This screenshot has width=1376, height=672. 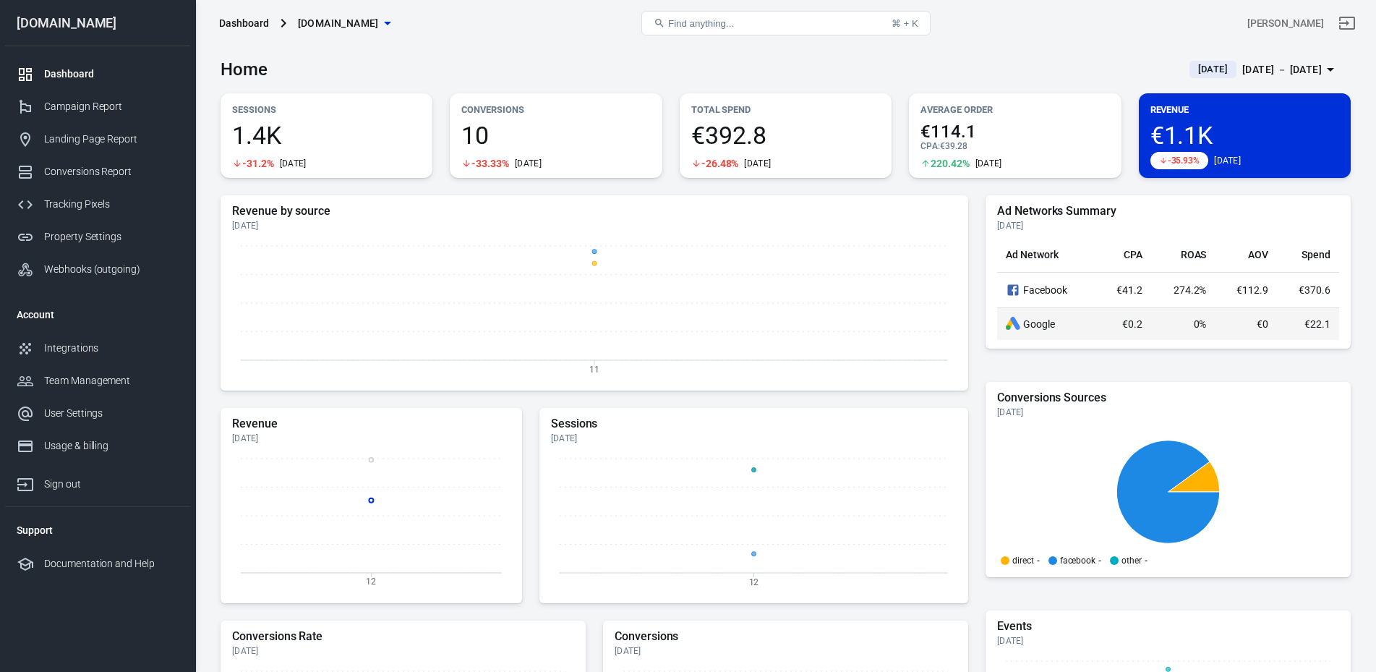 I want to click on th: Ad Network, so click(x=1047, y=255).